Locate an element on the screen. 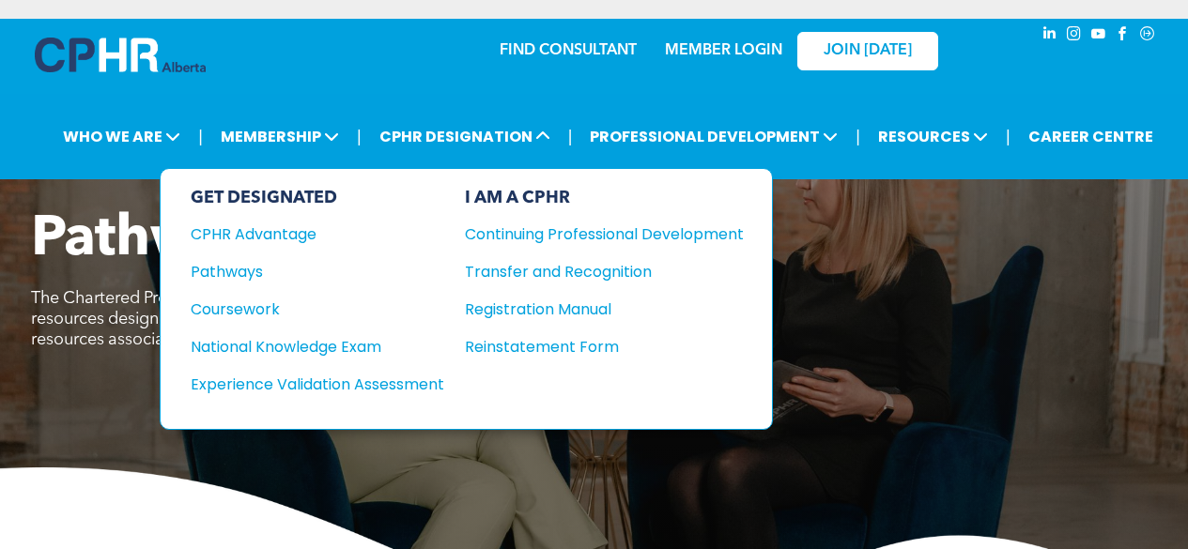 Image resolution: width=1188 pixels, height=549 pixels. div: National Knowledge Exam is located at coordinates (304, 347).